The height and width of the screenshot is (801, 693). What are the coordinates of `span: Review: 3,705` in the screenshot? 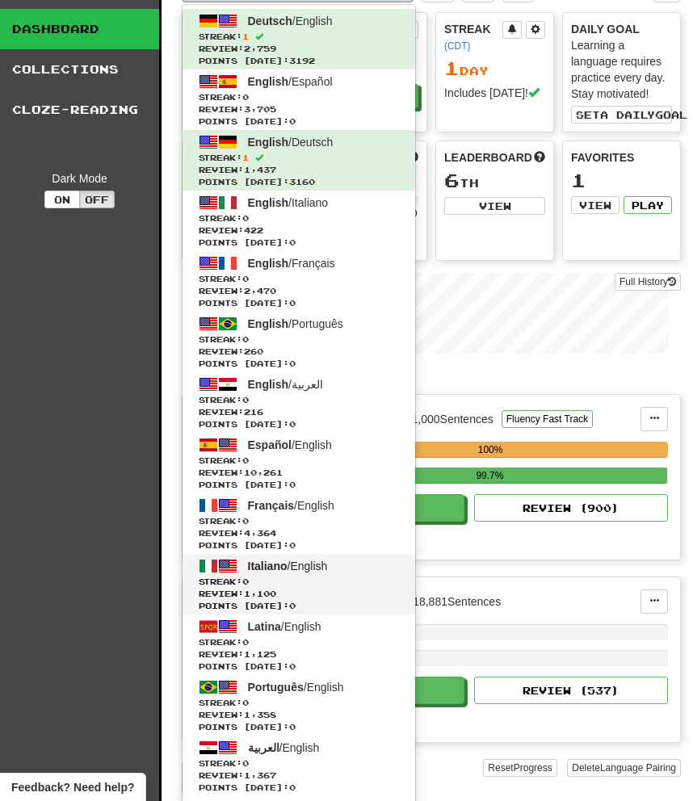 It's located at (299, 109).